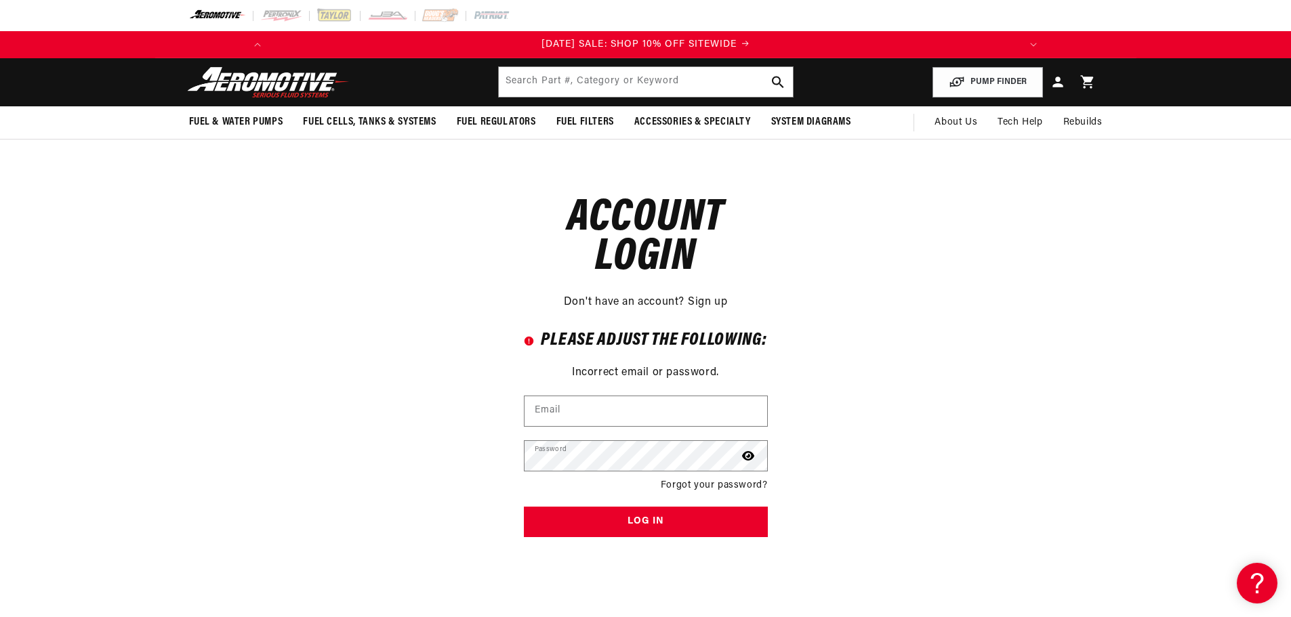  What do you see at coordinates (987, 82) in the screenshot?
I see `button: PUMP FINDER` at bounding box center [987, 82].